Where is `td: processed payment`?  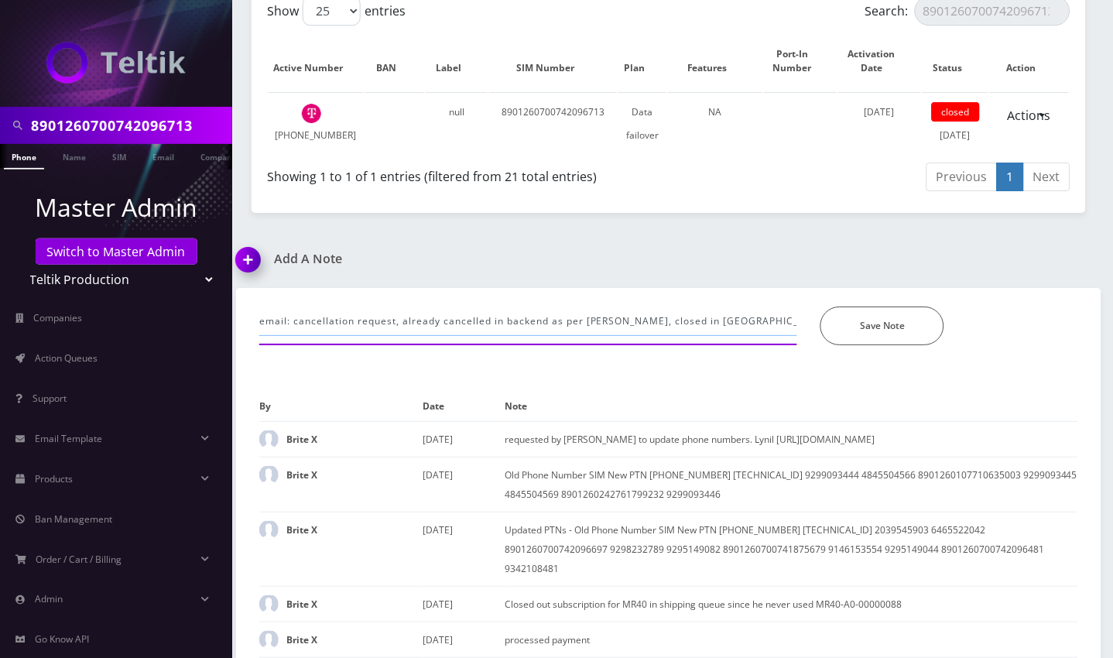
td: processed payment is located at coordinates (791, 639).